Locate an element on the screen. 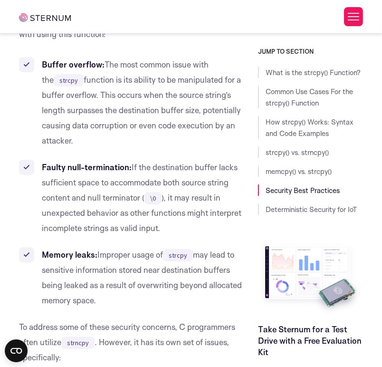  strong: Buffer overflow: is located at coordinates (73, 64).